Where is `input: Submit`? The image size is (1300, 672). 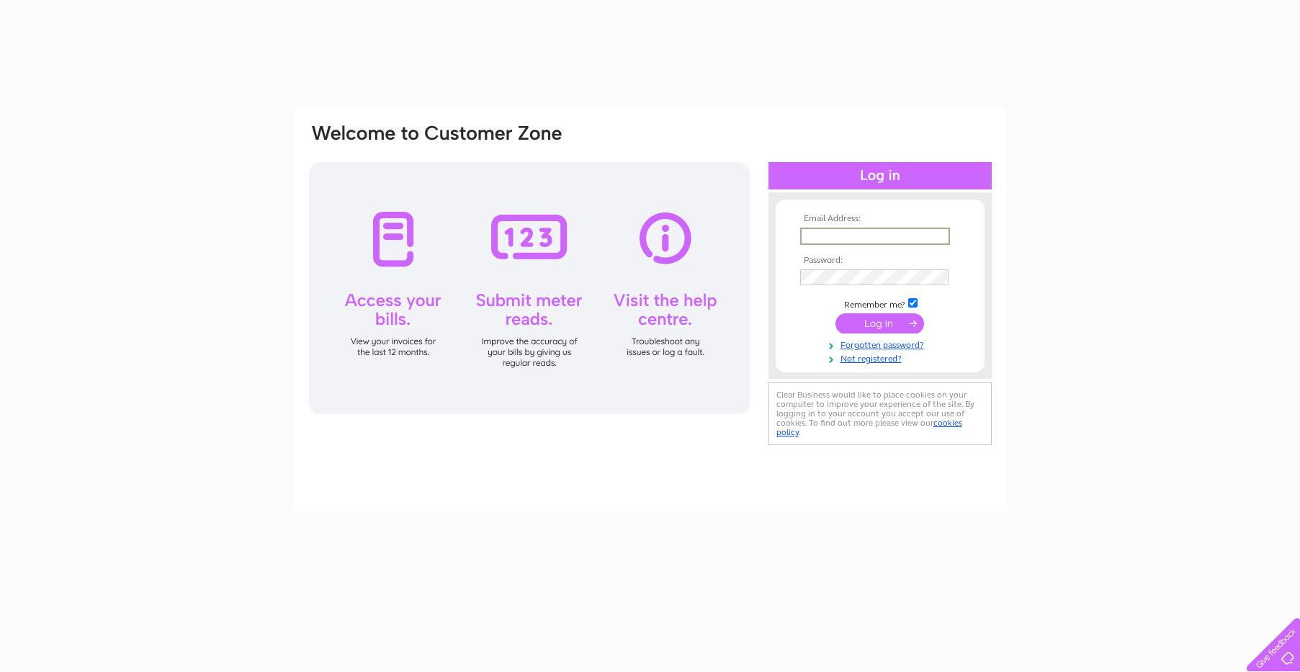
input: Submit is located at coordinates (879, 323).